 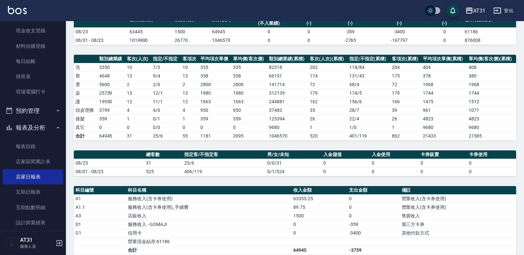 I want to click on th: 男/女/未知, so click(x=294, y=155).